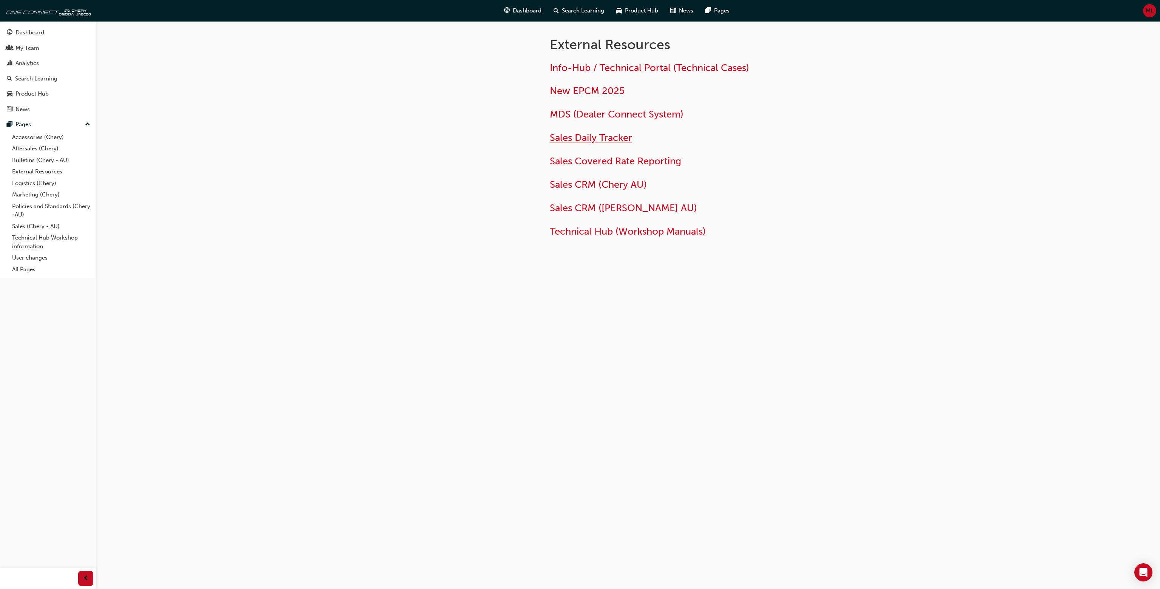 The height and width of the screenshot is (589, 1160). What do you see at coordinates (88, 125) in the screenshot?
I see `span: up-icon` at bounding box center [88, 125].